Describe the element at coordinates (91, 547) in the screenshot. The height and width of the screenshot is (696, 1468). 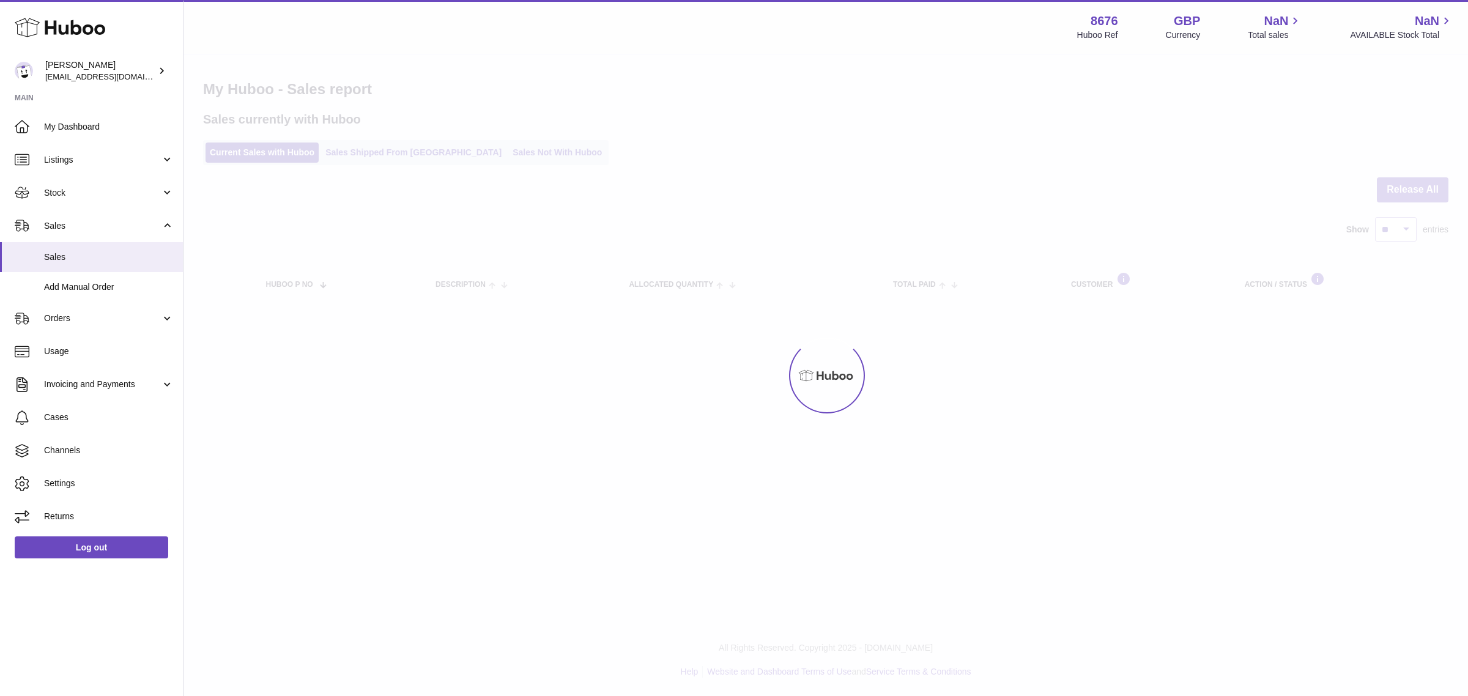
I see `a: Log out` at that location.